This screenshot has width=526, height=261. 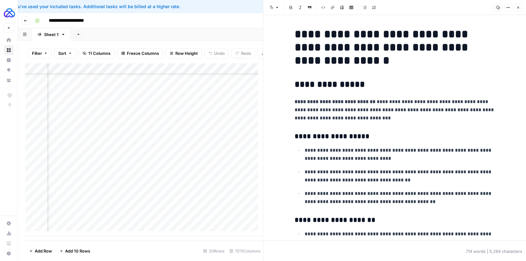 I want to click on button: 11 Columns, so click(x=96, y=53).